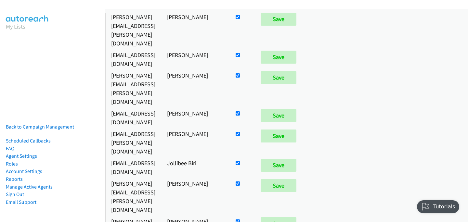 This screenshot has width=468, height=222. What do you see at coordinates (15, 194) in the screenshot?
I see `a: Sign Out` at bounding box center [15, 194].